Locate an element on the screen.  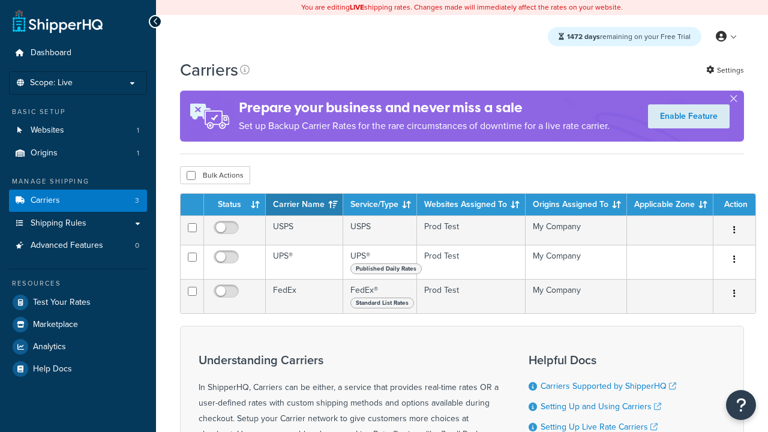
img: ad-rules-rateshop-fe6ec290ccb7230408bd80ed9643f0289d75e0ffd9eb532fc0e269fcd187b520.png is located at coordinates (209, 116).